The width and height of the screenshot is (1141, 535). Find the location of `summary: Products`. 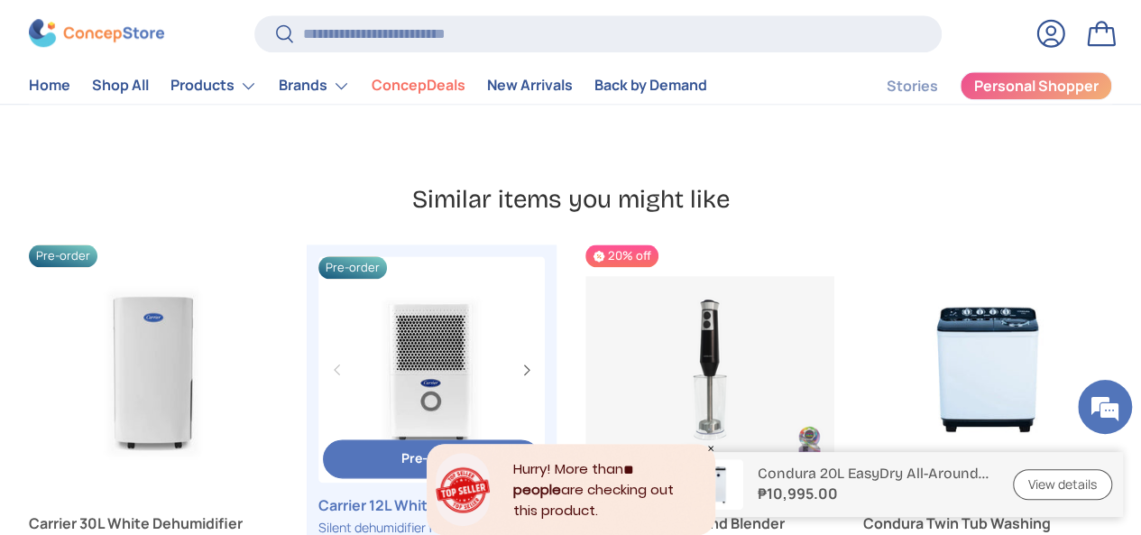

summary: Products is located at coordinates (214, 86).